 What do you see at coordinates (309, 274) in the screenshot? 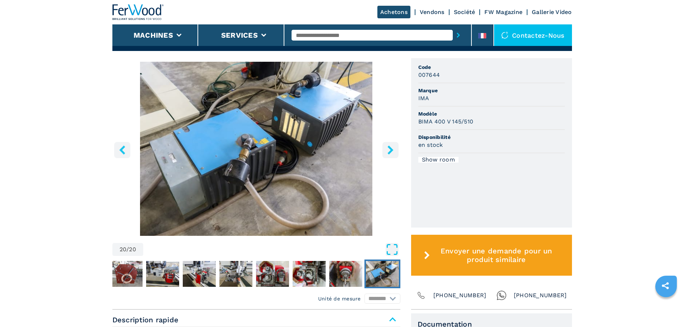
I see `button: Go to Slide 18` at bounding box center [309, 274].